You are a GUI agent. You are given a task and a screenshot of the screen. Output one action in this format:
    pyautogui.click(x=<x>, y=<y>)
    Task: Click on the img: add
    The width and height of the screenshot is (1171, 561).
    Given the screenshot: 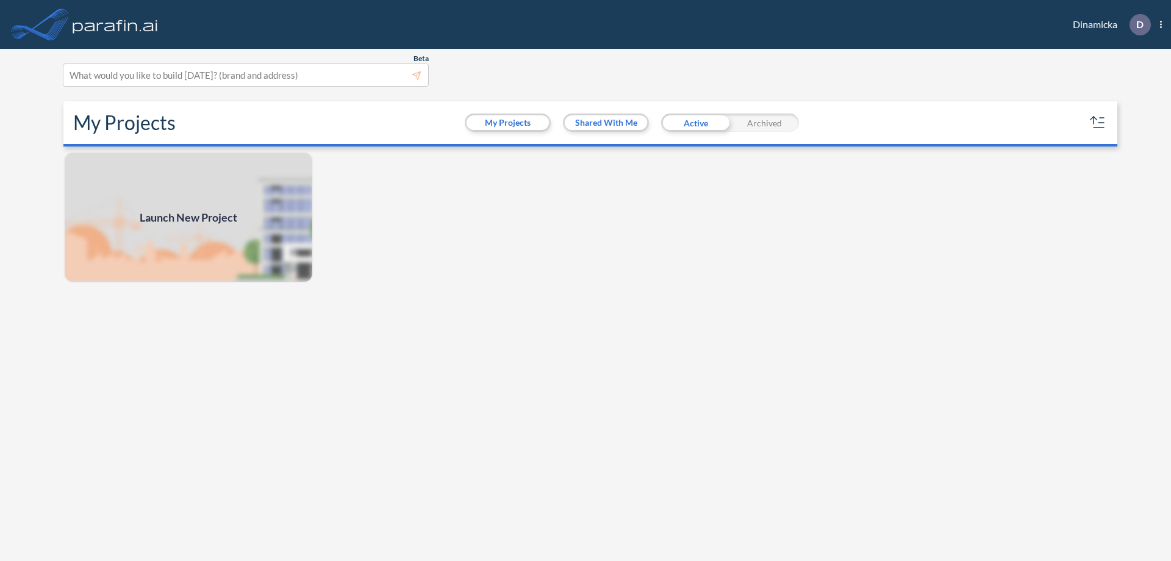 What is the action you would take?
    pyautogui.click(x=189, y=217)
    